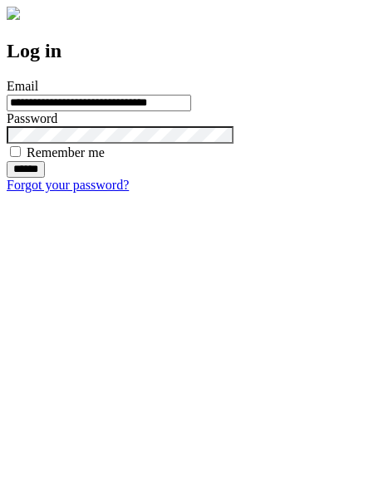 The height and width of the screenshot is (500, 374). I want to click on label: Email, so click(22, 86).